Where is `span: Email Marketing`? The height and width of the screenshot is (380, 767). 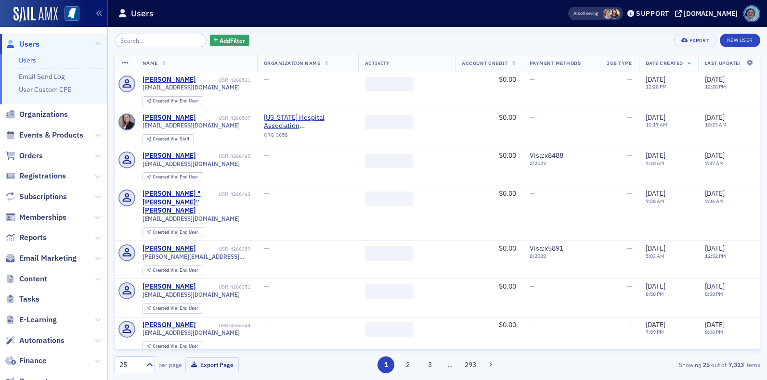 span: Email Marketing is located at coordinates (48, 258).